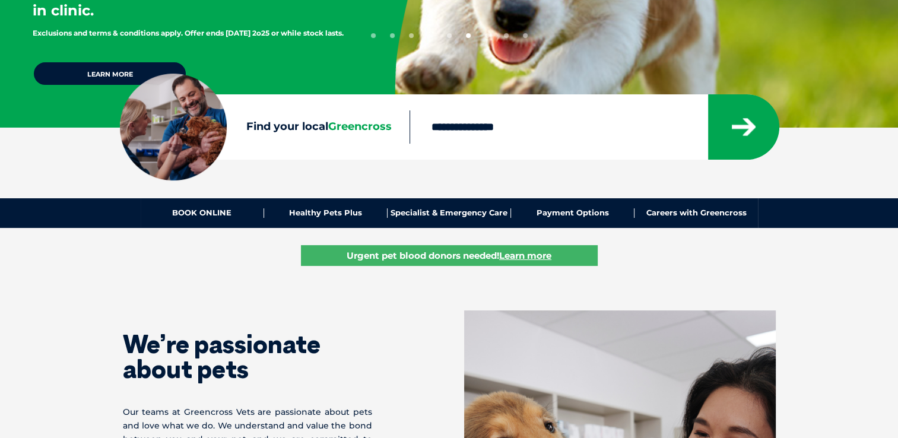 The width and height of the screenshot is (898, 438). Describe the element at coordinates (525, 36) in the screenshot. I see `button: 9 of 9` at that location.